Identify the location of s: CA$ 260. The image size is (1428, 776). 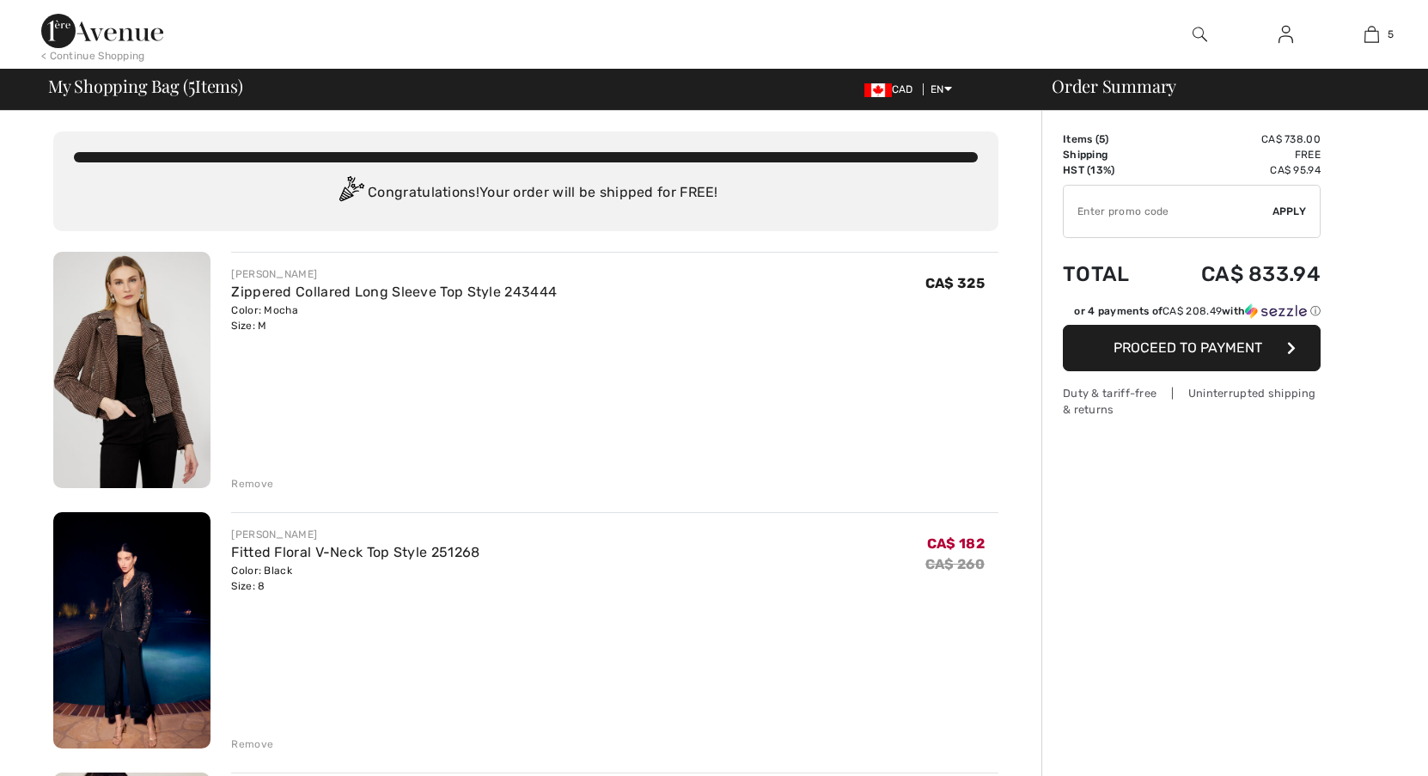
(955, 564).